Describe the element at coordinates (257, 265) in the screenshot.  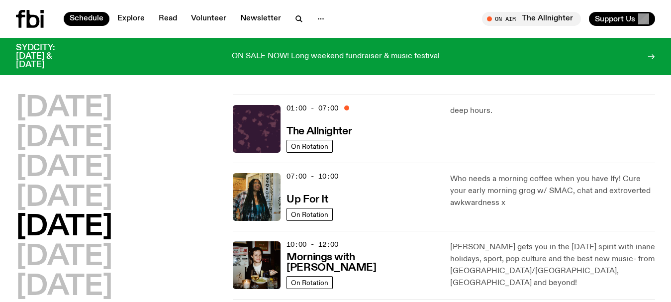
I see `img: Sam blankly stares at the camera, brightly lit by a camera flash wearing a hat collared shirt and...` at that location.